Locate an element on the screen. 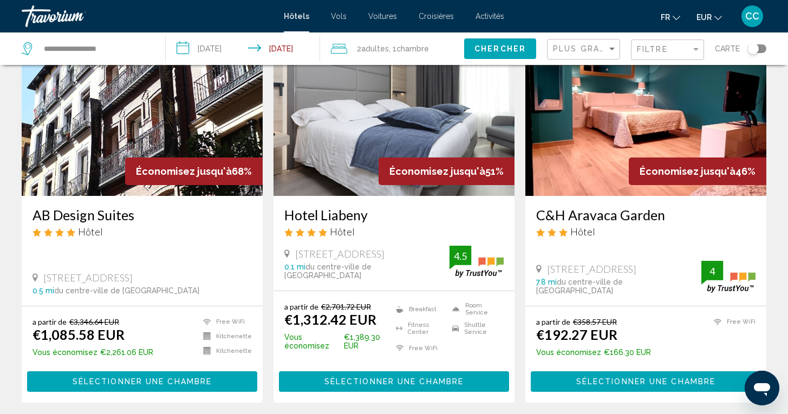 The width and height of the screenshot is (788, 414). div: 68% is located at coordinates (194, 171).